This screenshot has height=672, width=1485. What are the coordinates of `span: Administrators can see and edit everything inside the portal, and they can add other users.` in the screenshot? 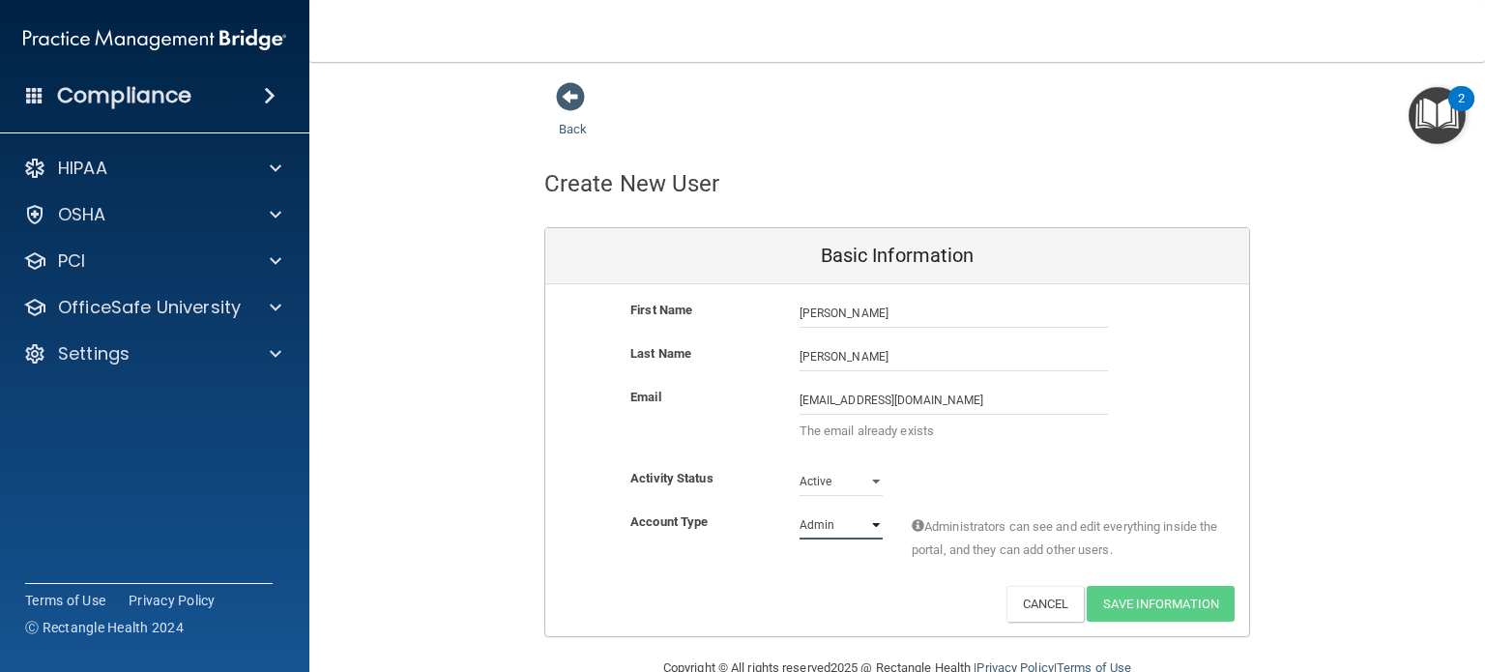 It's located at (1066, 539).